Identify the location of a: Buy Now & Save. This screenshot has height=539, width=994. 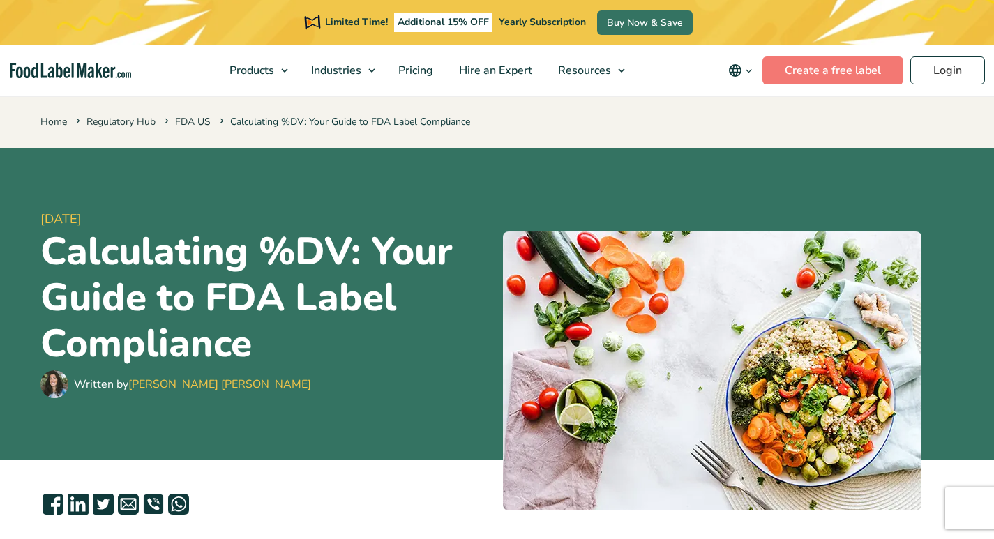
(644, 22).